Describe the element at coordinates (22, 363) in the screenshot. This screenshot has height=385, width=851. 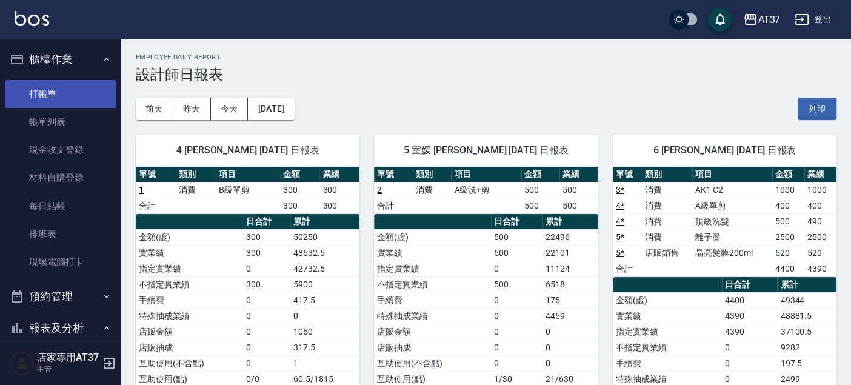
I see `img: Person` at that location.